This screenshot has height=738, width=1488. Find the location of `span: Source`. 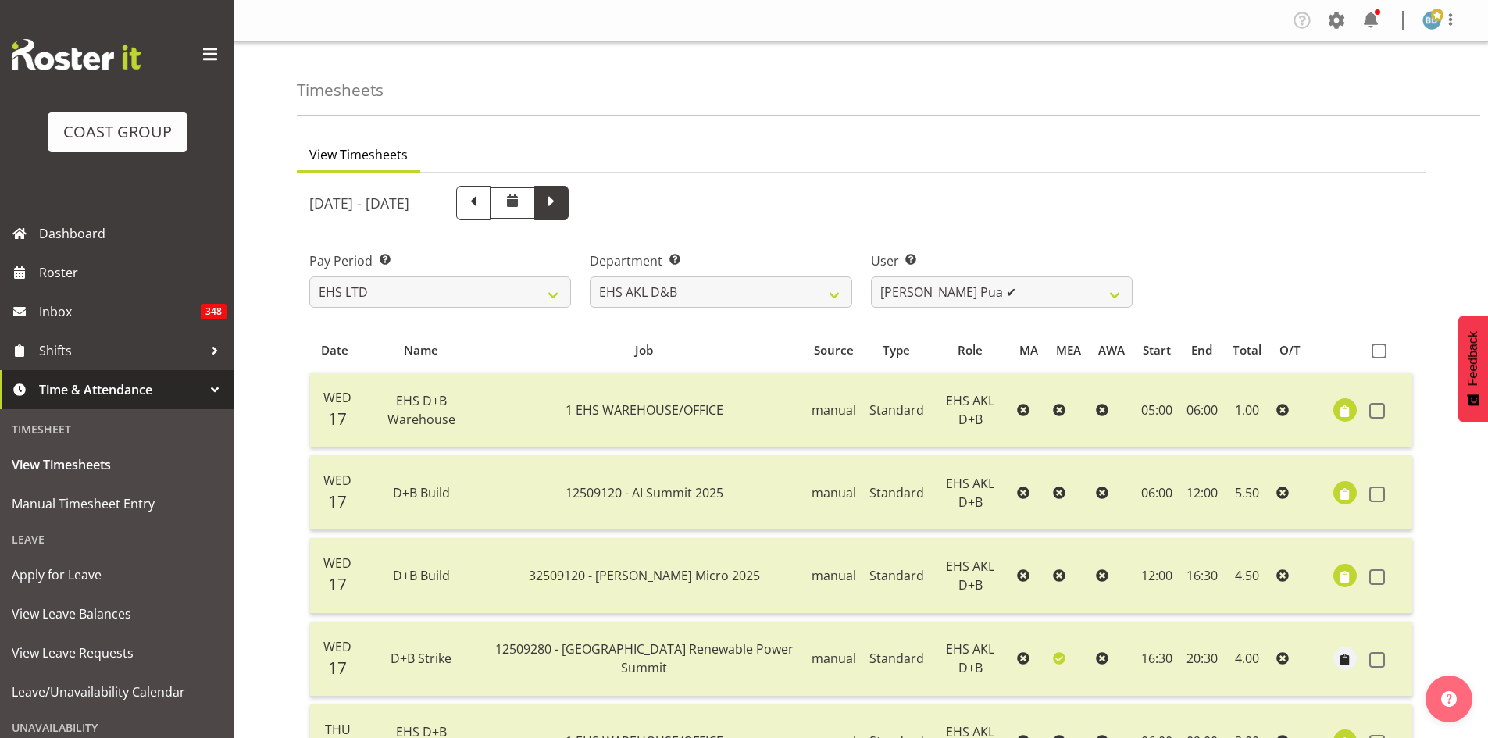

span: Source is located at coordinates (833, 350).